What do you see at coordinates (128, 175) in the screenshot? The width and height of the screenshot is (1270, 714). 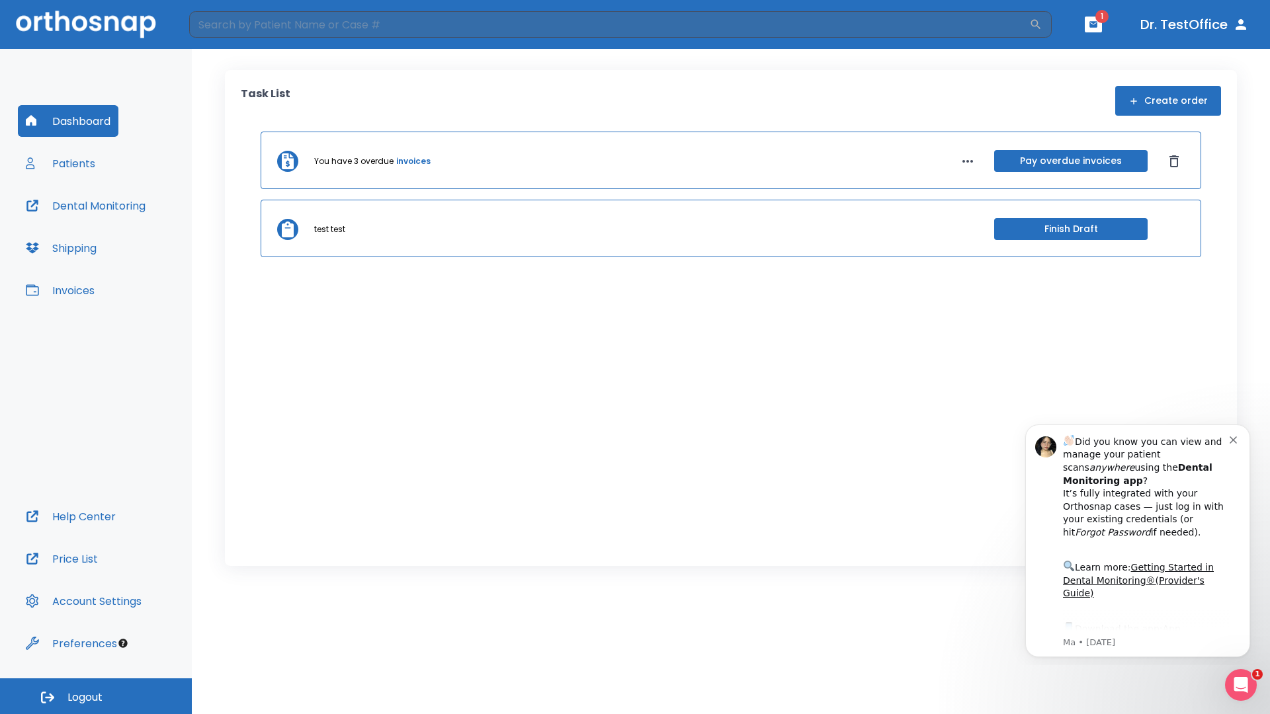 I see `a: (Provider's Guide)` at bounding box center [128, 175].